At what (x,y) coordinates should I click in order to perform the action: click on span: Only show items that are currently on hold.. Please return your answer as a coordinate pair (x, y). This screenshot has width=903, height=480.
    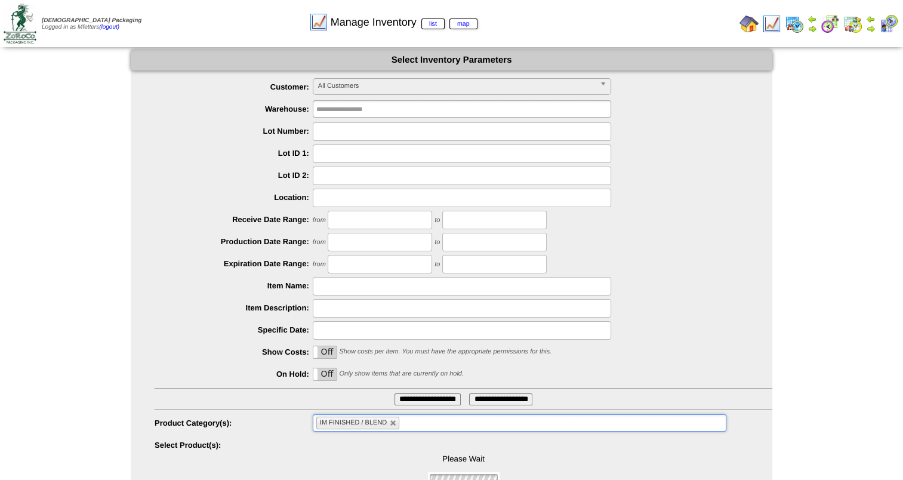
    Looking at the image, I should click on (401, 373).